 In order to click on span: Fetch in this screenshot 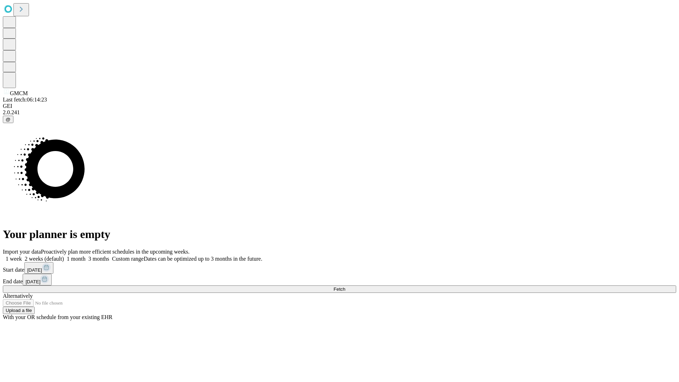, I will do `click(339, 289)`.